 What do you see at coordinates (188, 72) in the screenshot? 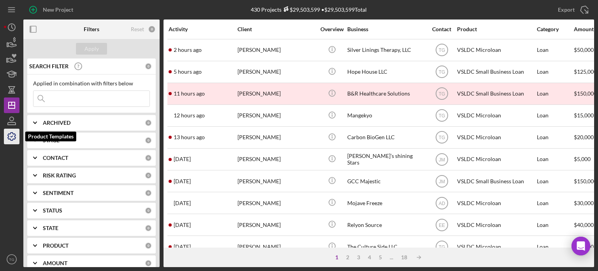
I see `time: 2025-09-09 11:30` at bounding box center [188, 72].